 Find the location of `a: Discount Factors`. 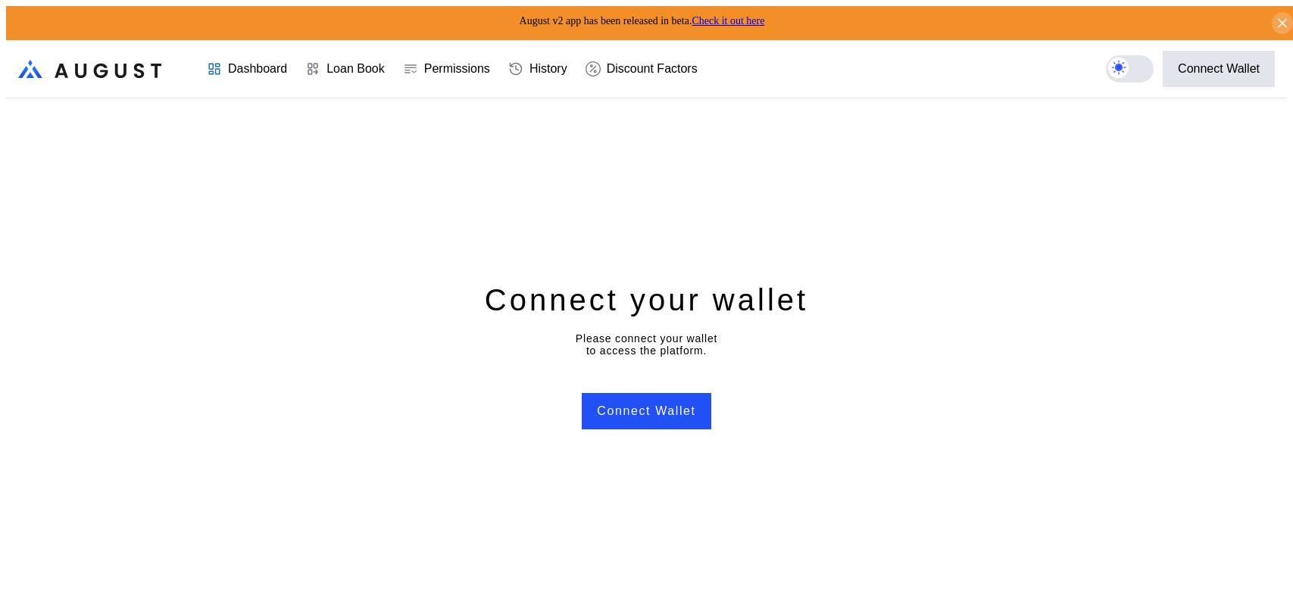

a: Discount Factors is located at coordinates (642, 69).